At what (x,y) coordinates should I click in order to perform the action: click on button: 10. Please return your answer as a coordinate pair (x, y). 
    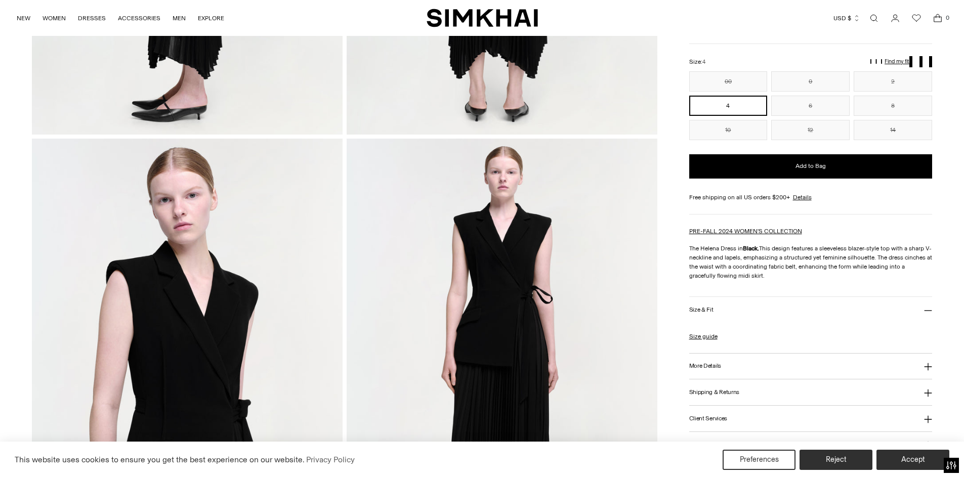
    Looking at the image, I should click on (728, 130).